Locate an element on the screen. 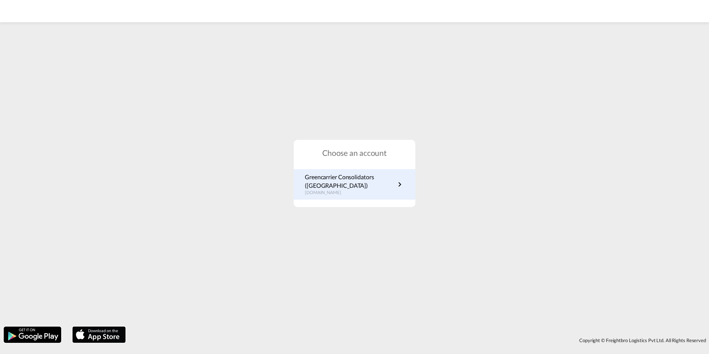  md-icon: icon-chevron-right is located at coordinates (399, 184).